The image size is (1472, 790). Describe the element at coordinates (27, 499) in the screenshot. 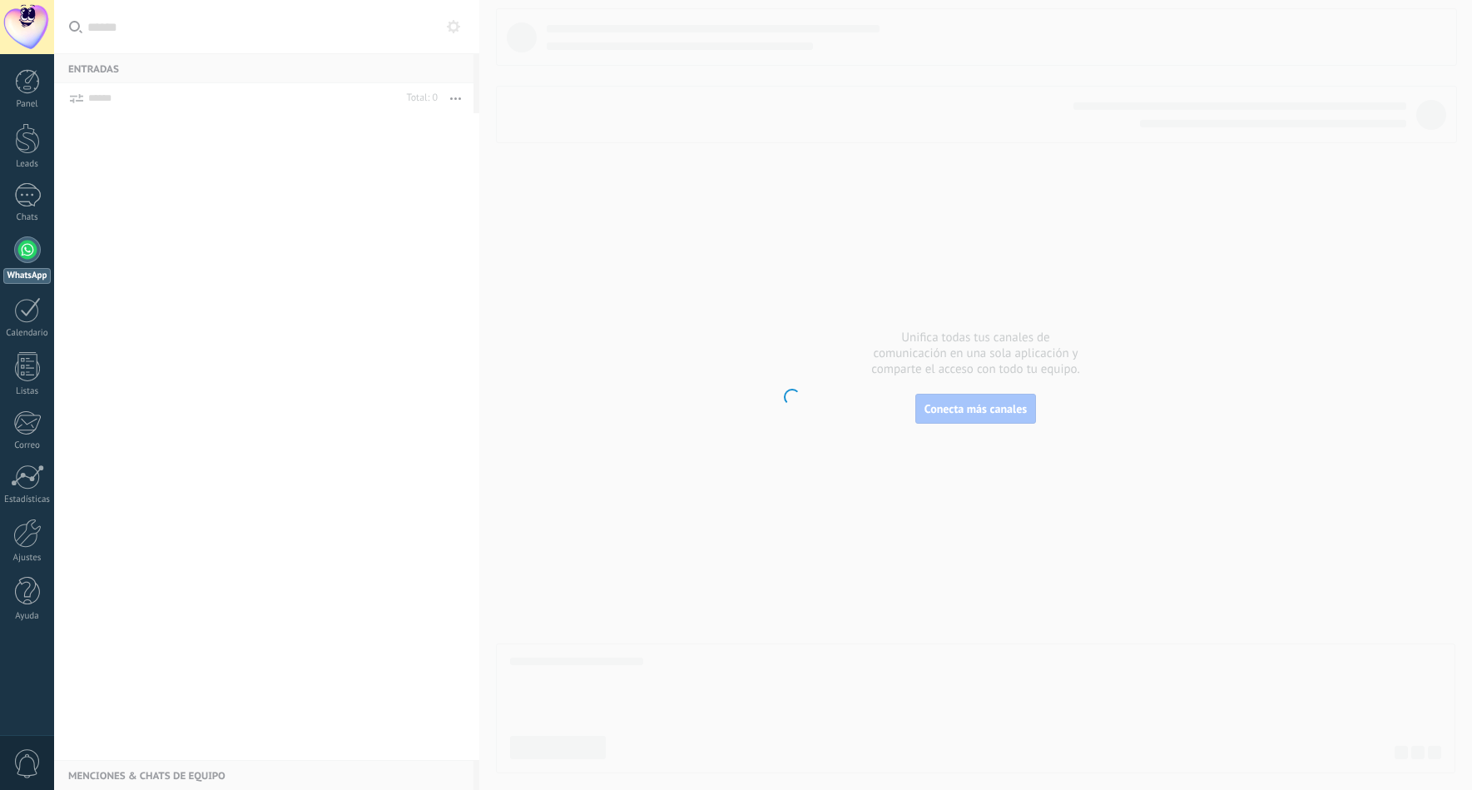

I see `div: Estadísticas` at that location.